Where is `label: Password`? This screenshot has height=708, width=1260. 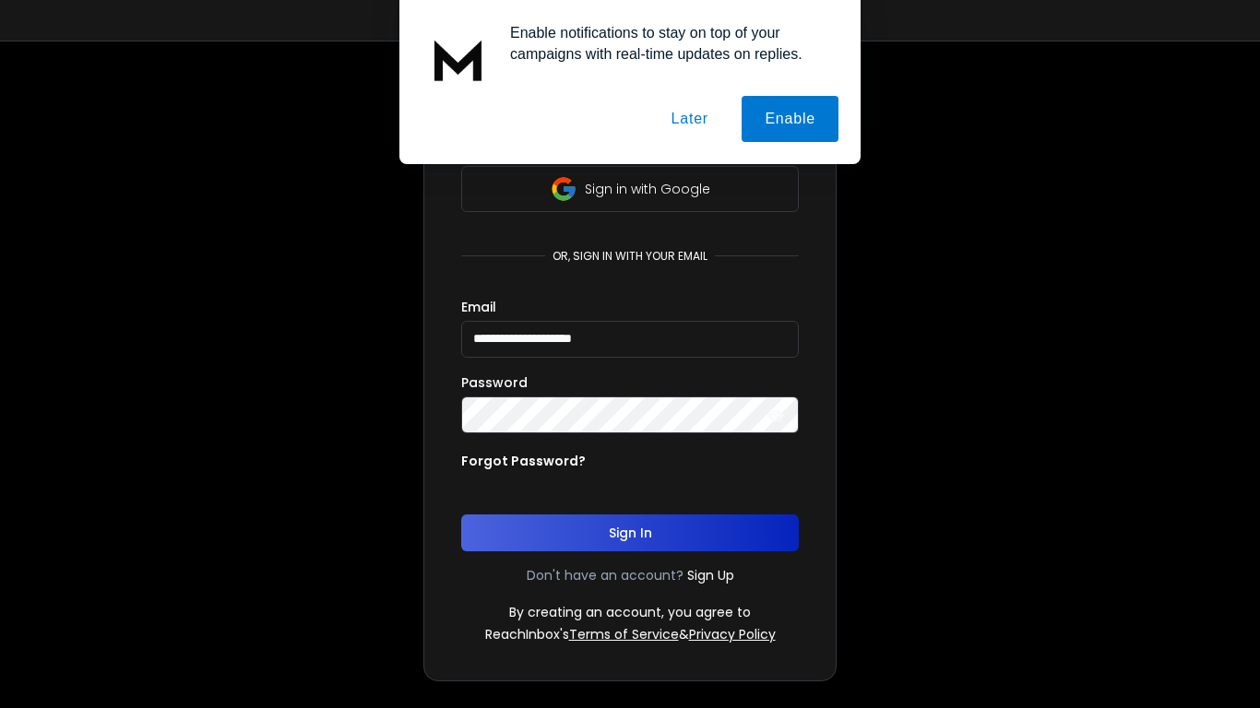
label: Password is located at coordinates (494, 383).